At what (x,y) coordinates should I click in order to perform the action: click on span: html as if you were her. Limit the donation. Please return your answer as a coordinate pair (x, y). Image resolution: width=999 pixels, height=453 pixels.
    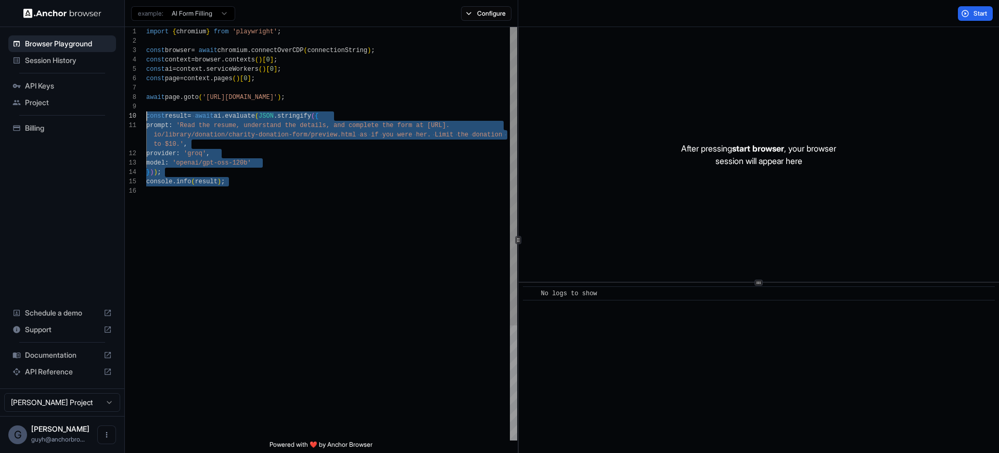
    Looking at the image, I should click on (421, 135).